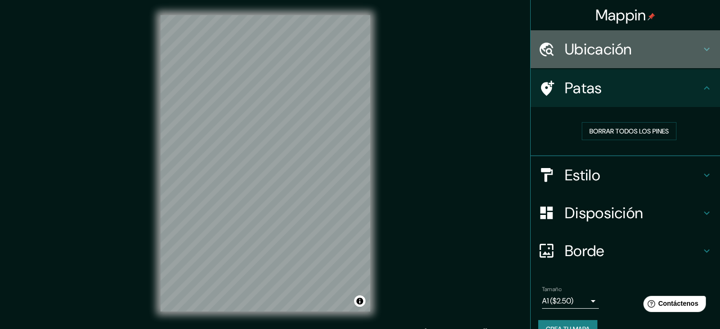 This screenshot has width=720, height=329. What do you see at coordinates (584, 88) in the screenshot?
I see `font: Patas` at bounding box center [584, 88].